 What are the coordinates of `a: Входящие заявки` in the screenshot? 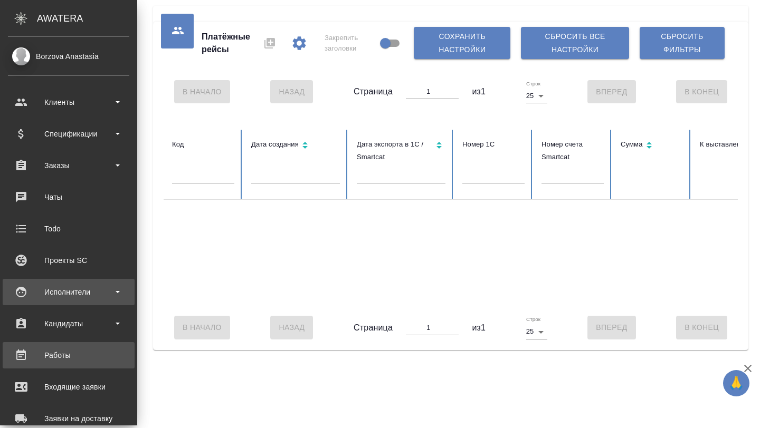 It's located at (69, 387).